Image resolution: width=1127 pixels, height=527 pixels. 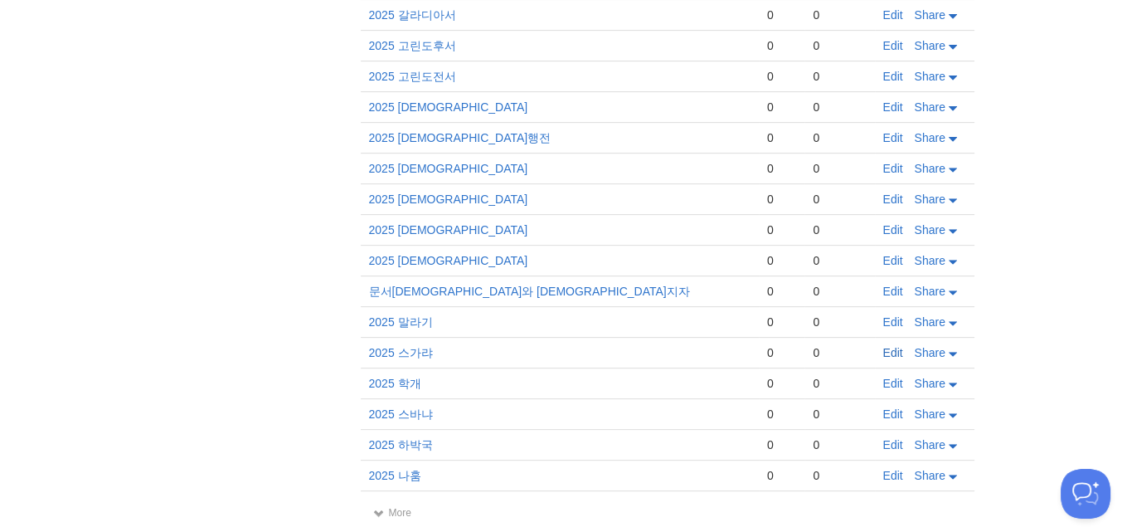 What do you see at coordinates (412, 46) in the screenshot?
I see `a: 2025 고린도후서` at bounding box center [412, 46].